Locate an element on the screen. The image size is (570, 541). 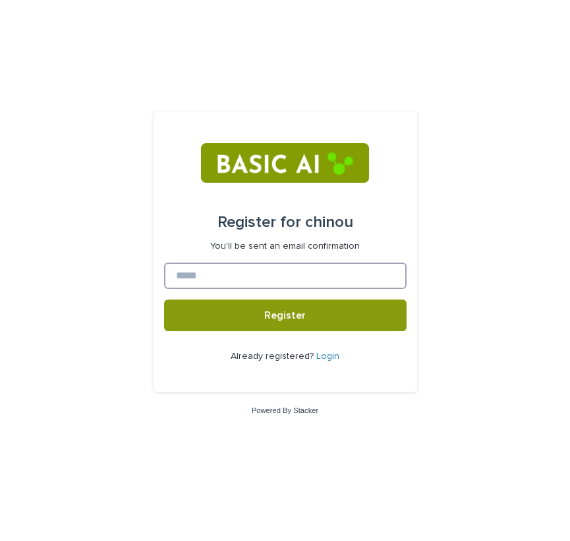
a: Login is located at coordinates (328, 356).